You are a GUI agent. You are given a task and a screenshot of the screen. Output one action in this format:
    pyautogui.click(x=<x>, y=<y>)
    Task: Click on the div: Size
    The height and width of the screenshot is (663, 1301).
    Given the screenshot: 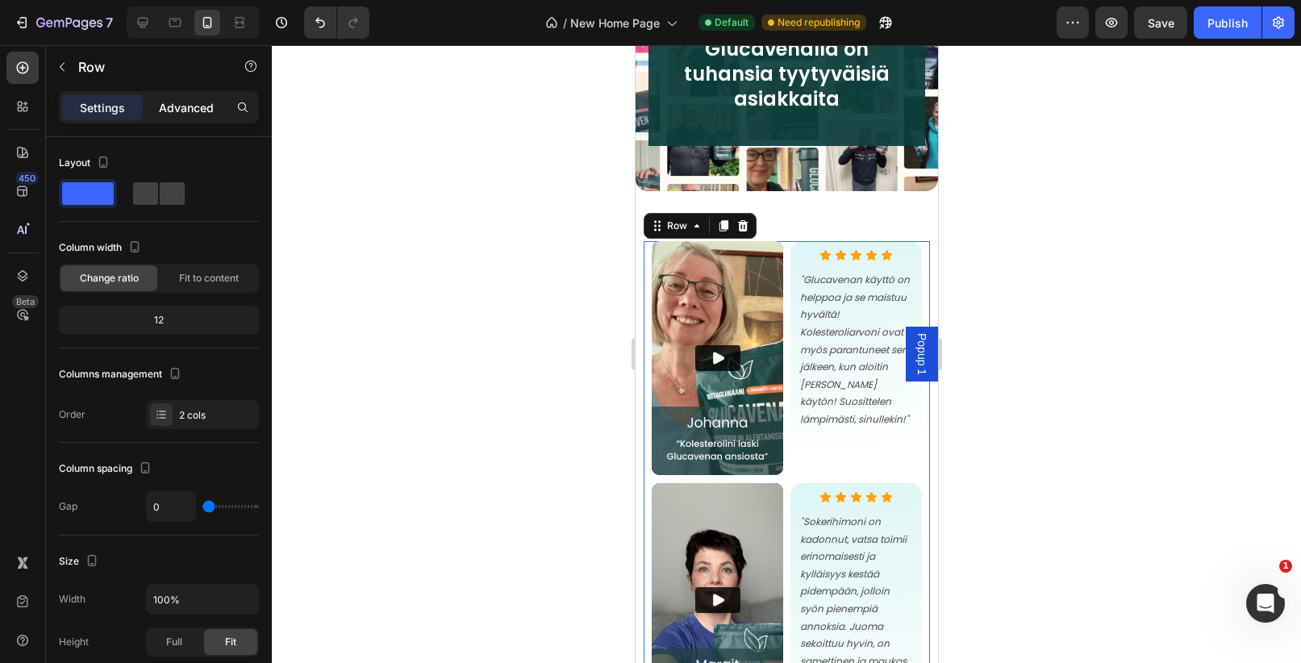 What is the action you would take?
    pyautogui.click(x=80, y=561)
    